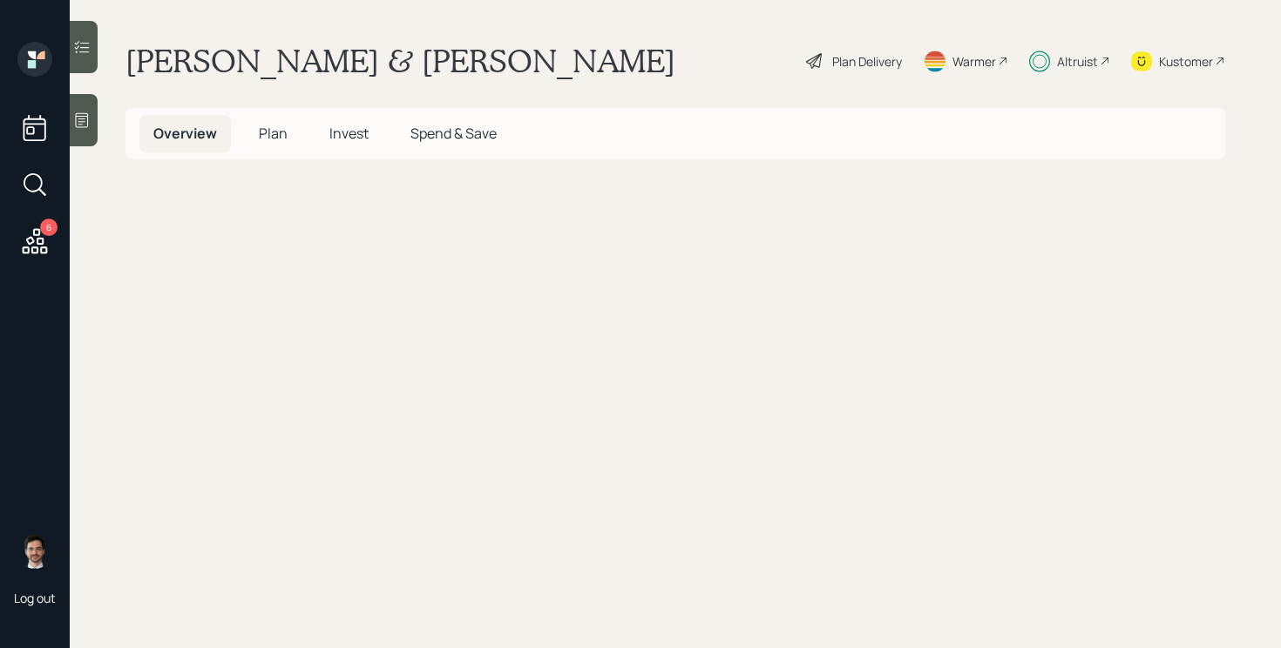  Describe the element at coordinates (35, 552) in the screenshot. I see `img: jonah-coleman-headshot.png` at that location.